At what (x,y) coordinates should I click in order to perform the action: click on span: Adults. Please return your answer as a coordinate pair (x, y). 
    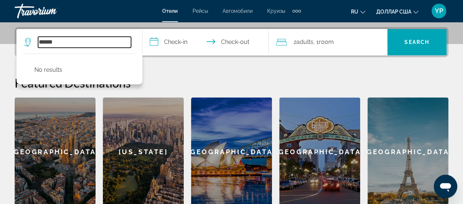
    Looking at the image, I should click on (305, 42).